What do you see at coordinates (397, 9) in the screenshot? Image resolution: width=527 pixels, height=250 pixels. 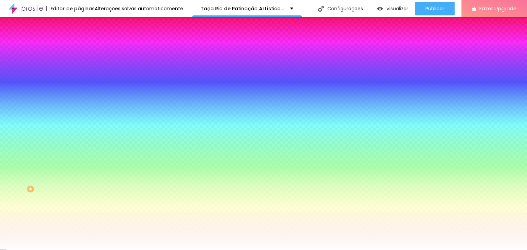 I see `span: Visualizar` at bounding box center [397, 9].